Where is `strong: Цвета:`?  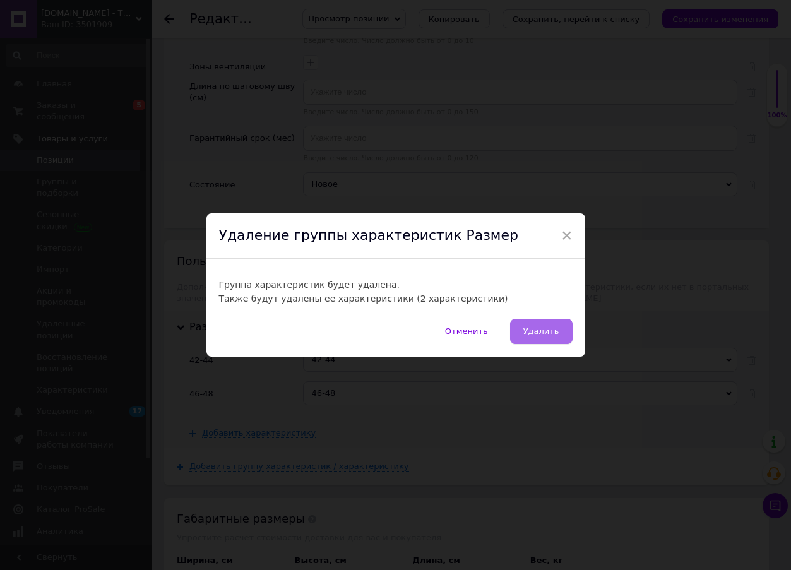 strong: Цвета: is located at coordinates (26, 40).